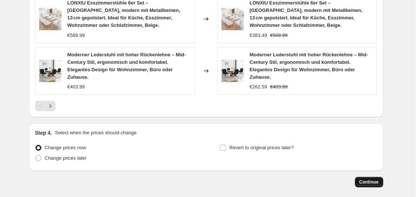  I want to click on p: Select when the prices should change, so click(95, 133).